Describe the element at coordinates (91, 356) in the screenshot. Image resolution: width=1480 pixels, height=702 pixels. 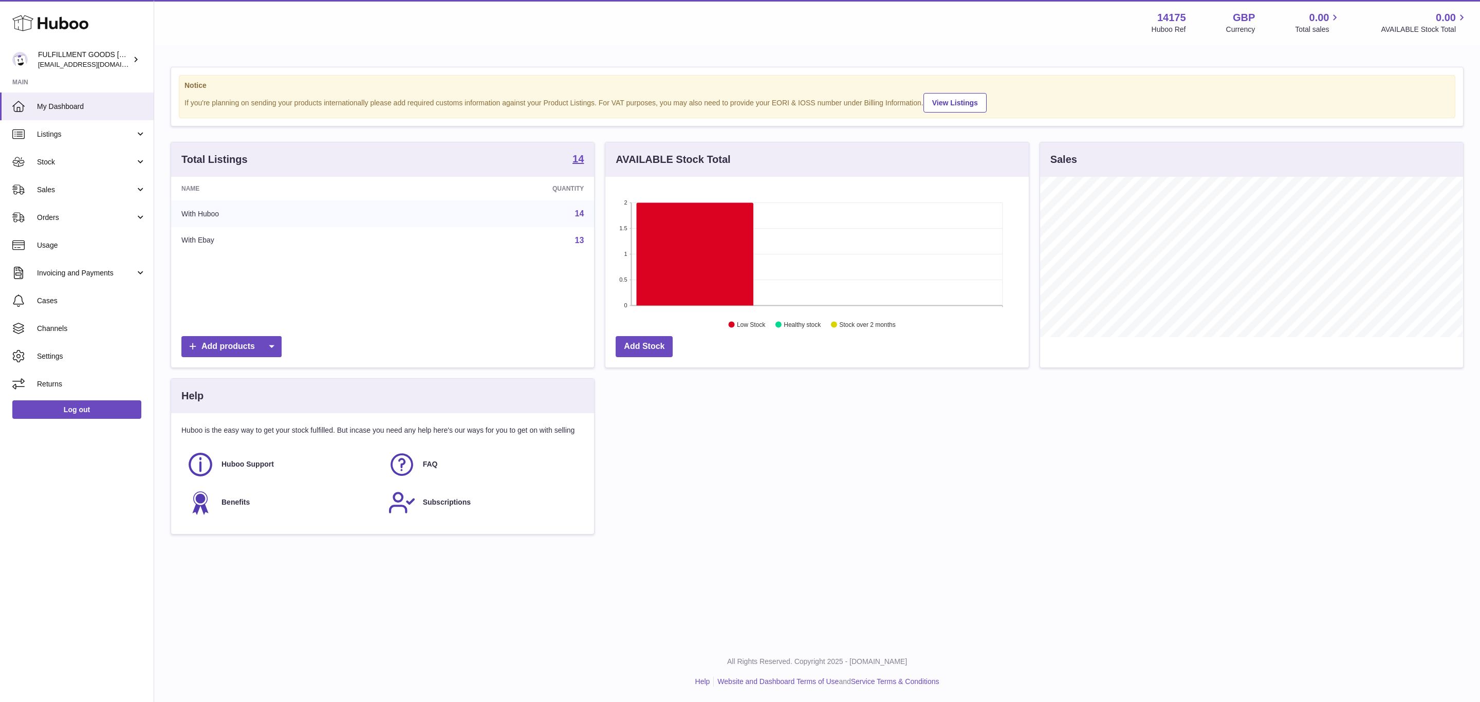
I see `span: Settings` at that location.